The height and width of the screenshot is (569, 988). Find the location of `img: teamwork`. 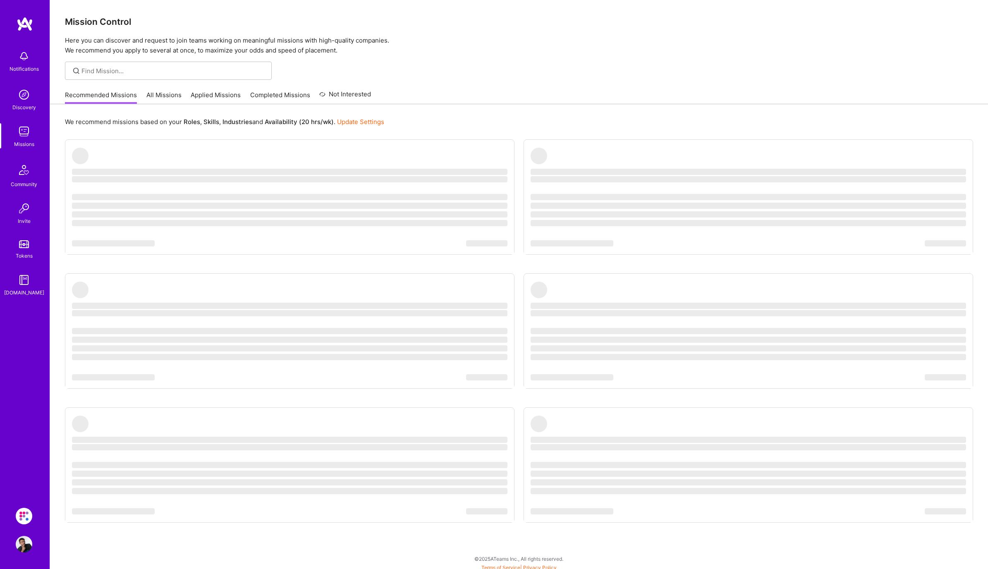

img: teamwork is located at coordinates (24, 131).